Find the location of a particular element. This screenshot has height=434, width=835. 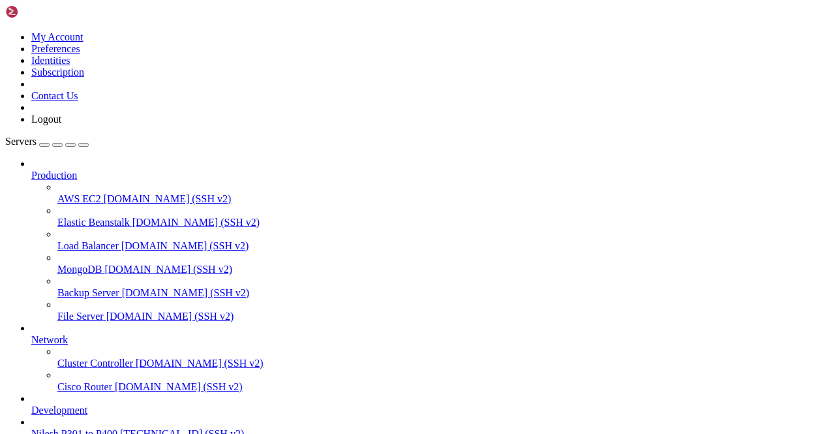

li: Development is located at coordinates (430, 404).